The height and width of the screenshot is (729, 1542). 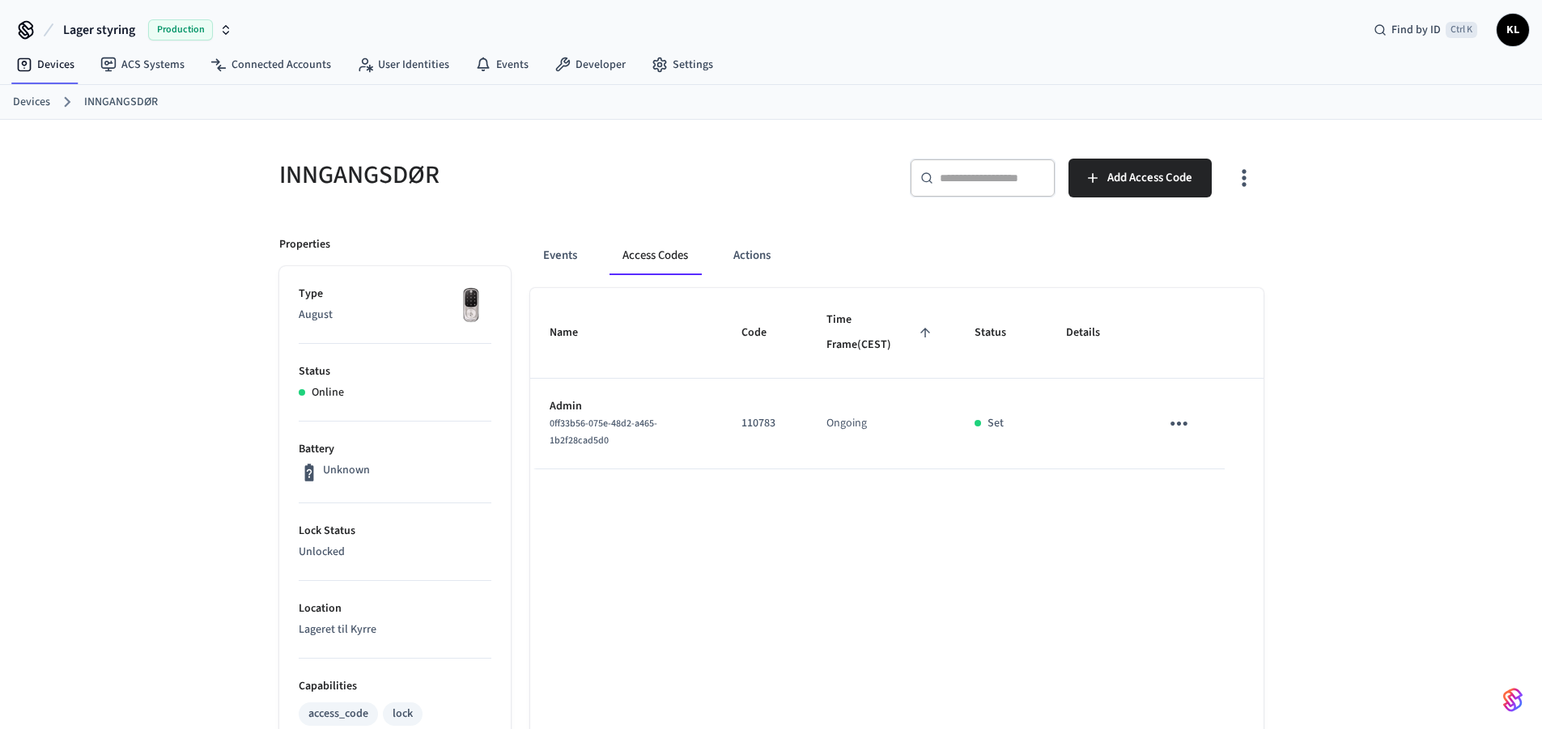 I want to click on span: Name, so click(x=574, y=333).